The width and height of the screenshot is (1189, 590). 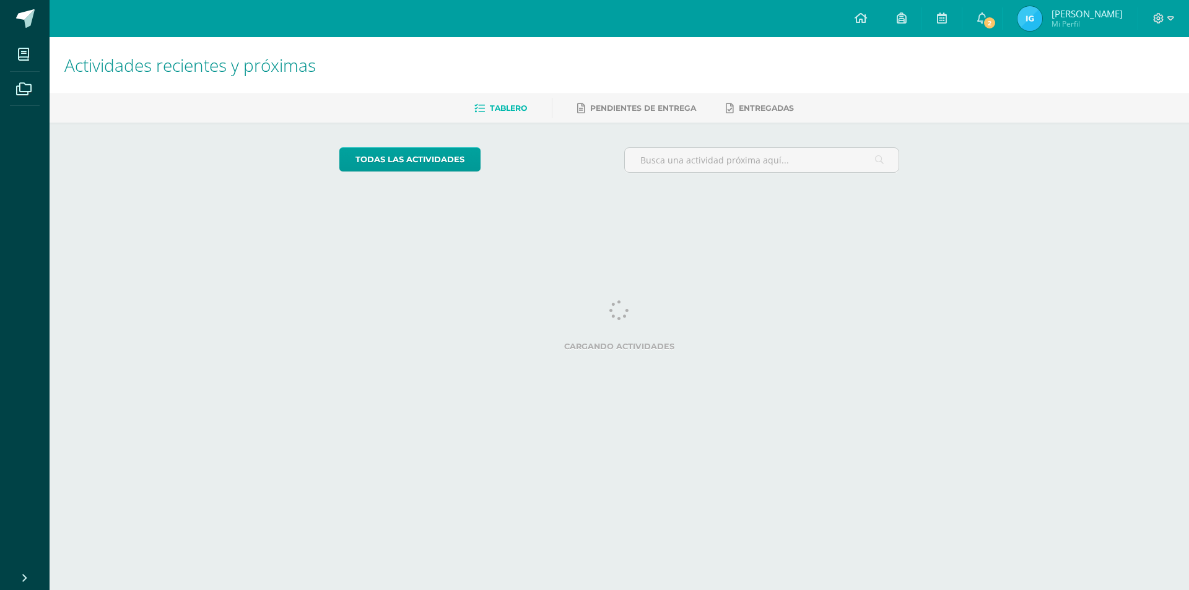 What do you see at coordinates (190, 65) in the screenshot?
I see `span: Actividades recientes y próximas` at bounding box center [190, 65].